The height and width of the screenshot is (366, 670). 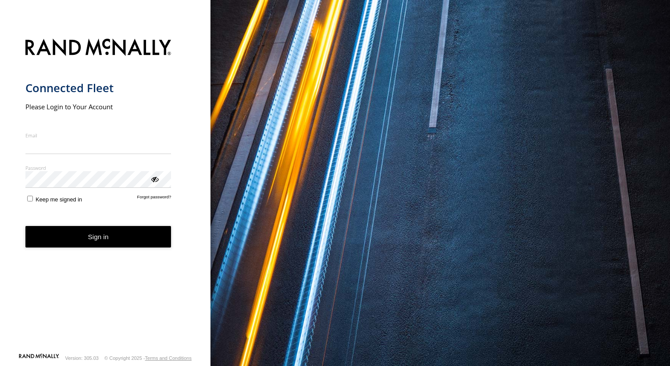 What do you see at coordinates (30, 198) in the screenshot?
I see `input: Keep me signed in` at bounding box center [30, 198].